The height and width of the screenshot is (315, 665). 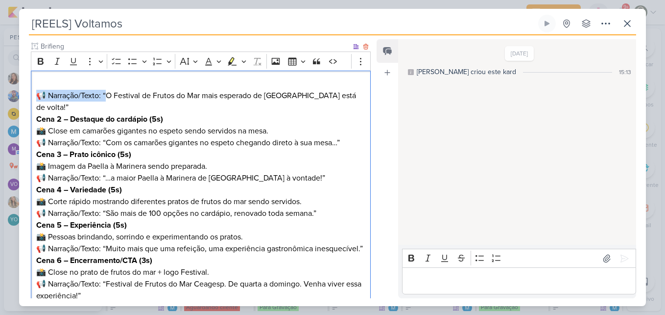 I want to click on div: Ligar relógio, so click(x=547, y=24).